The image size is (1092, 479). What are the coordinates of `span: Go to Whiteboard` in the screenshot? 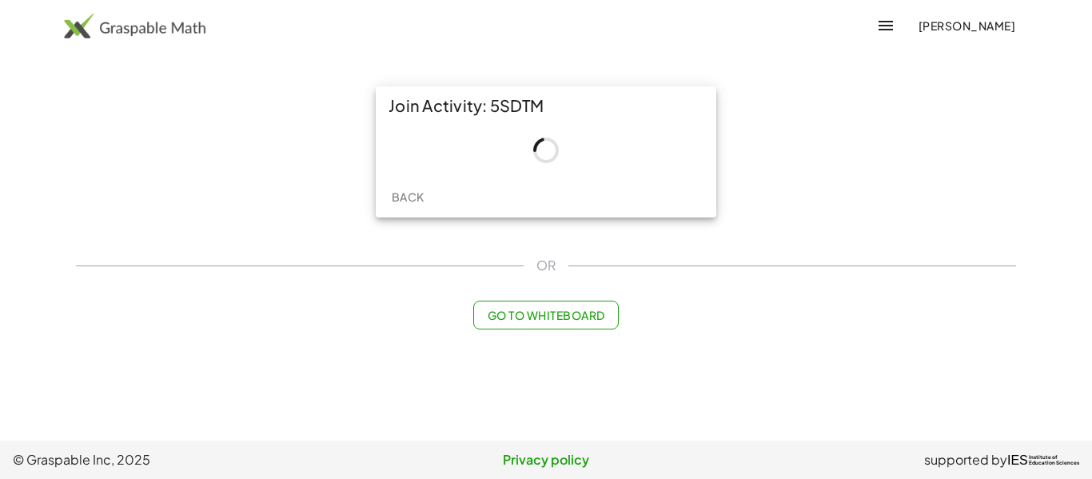 It's located at (545, 315).